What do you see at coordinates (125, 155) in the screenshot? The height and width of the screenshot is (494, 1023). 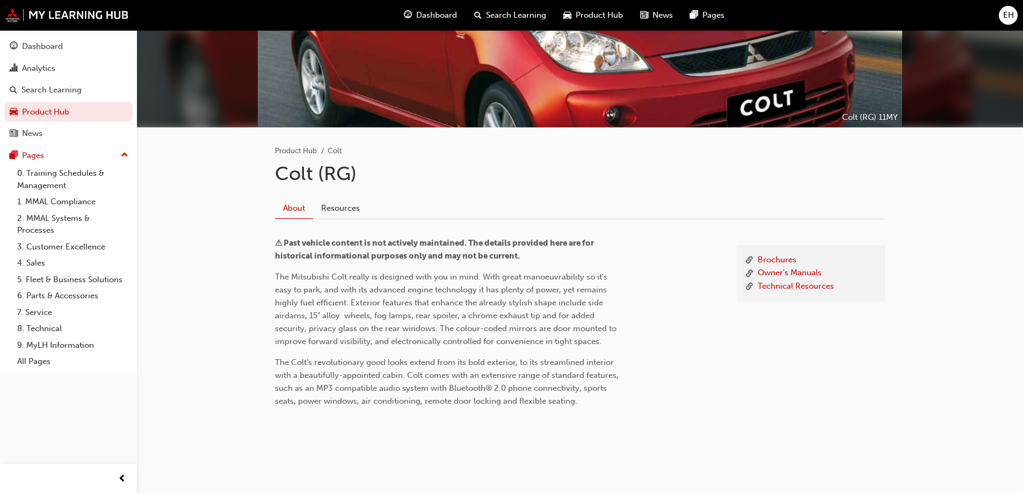 I see `span: up-icon` at bounding box center [125, 155].